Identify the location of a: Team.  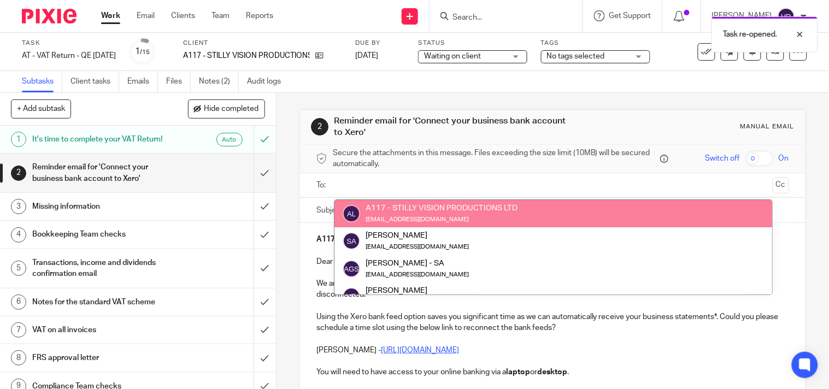
(220, 16).